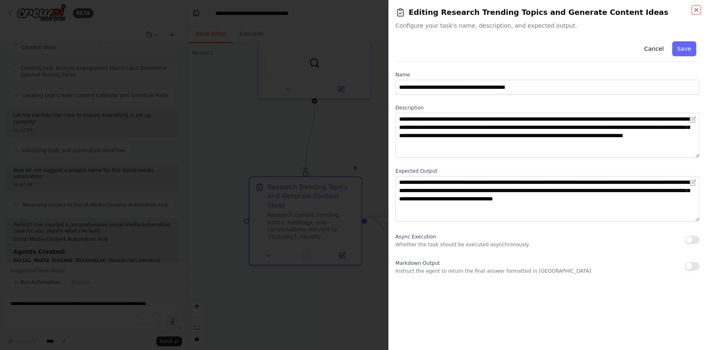 The height and width of the screenshot is (350, 706). I want to click on button: Cancel, so click(653, 49).